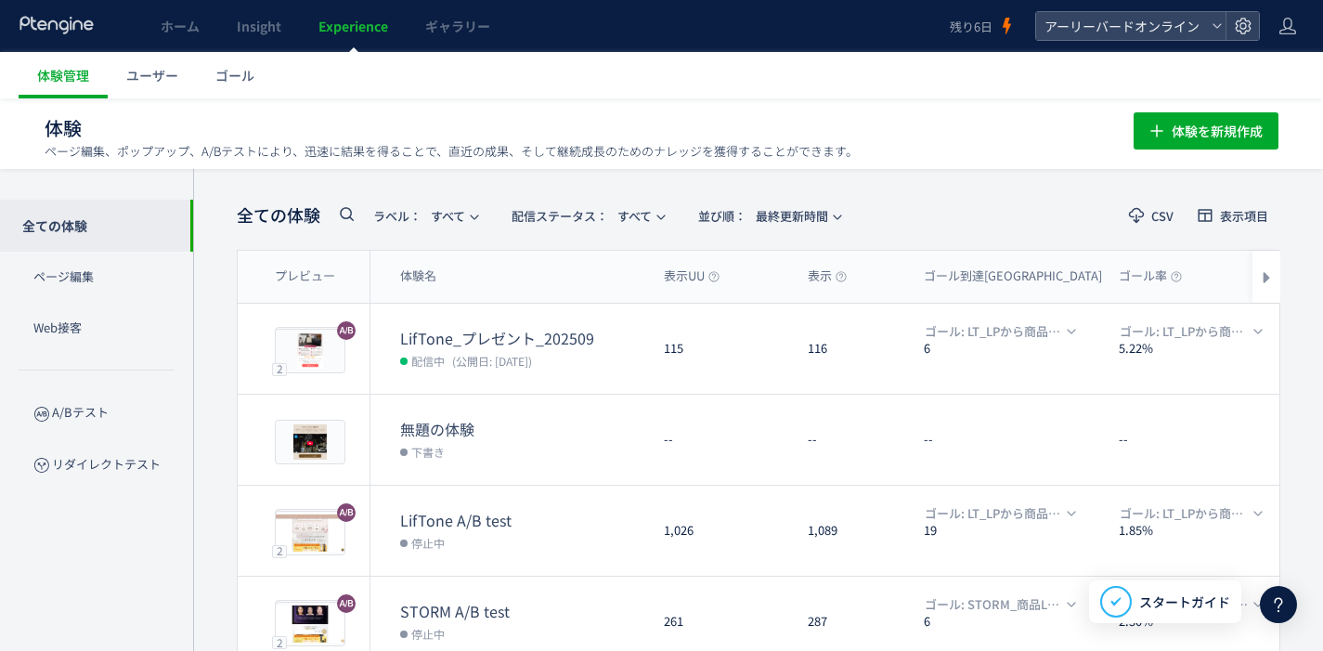  Describe the element at coordinates (568, 128) in the screenshot. I see `h1: 体験` at that location.